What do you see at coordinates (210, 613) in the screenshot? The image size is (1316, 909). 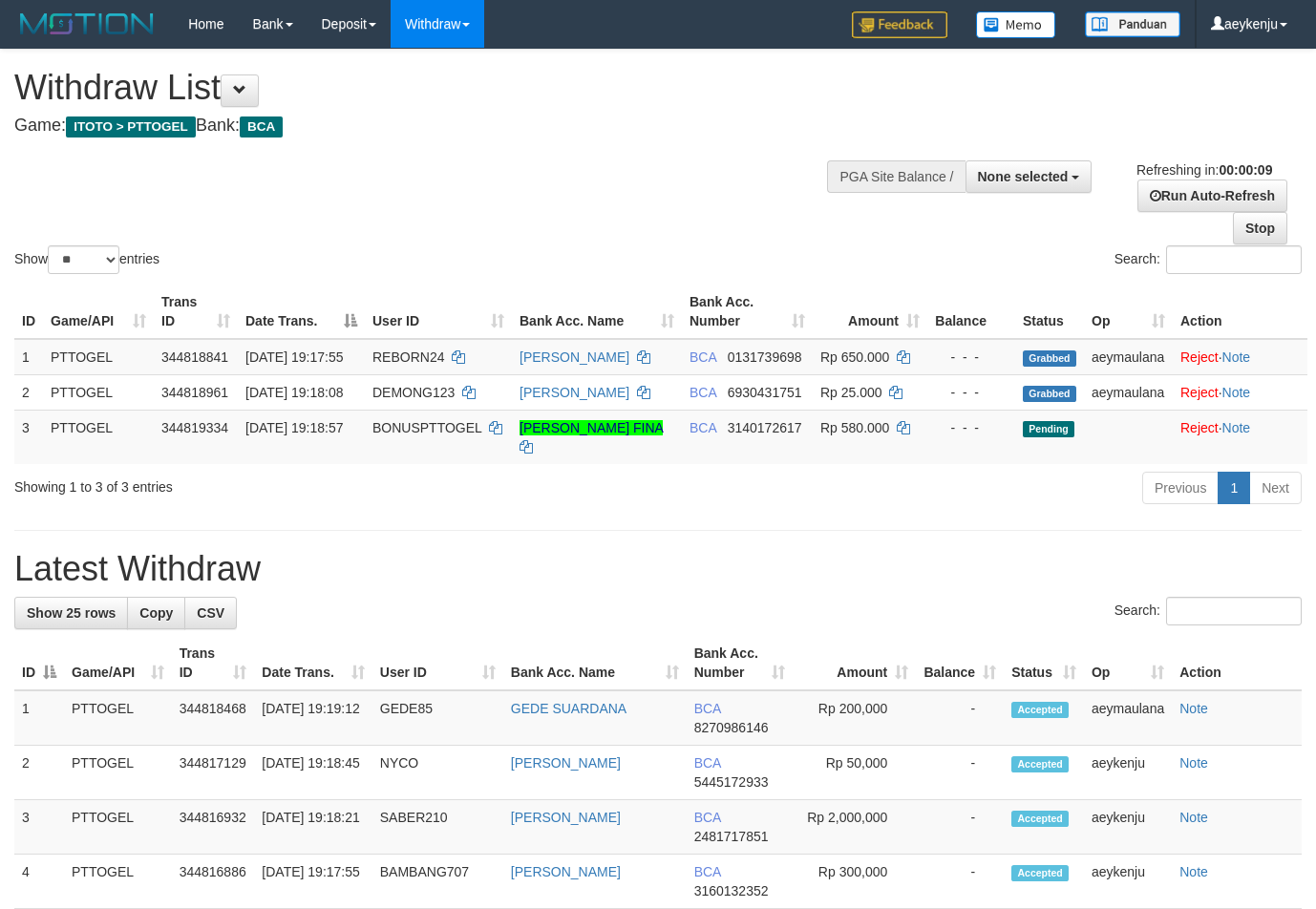 I see `span: CSV` at bounding box center [210, 613].